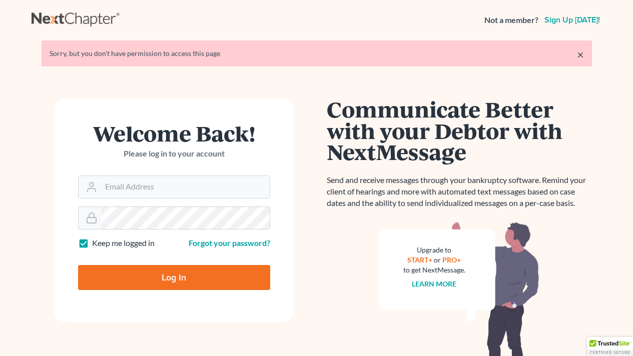  Describe the element at coordinates (174, 278) in the screenshot. I see `input: Log In` at that location.